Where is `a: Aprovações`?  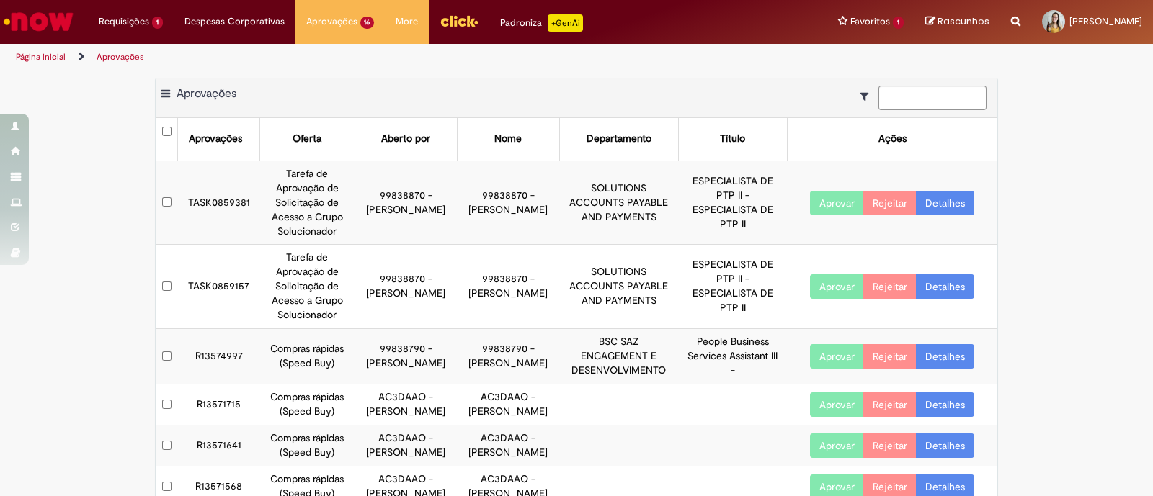
a: Aprovações is located at coordinates (120, 57).